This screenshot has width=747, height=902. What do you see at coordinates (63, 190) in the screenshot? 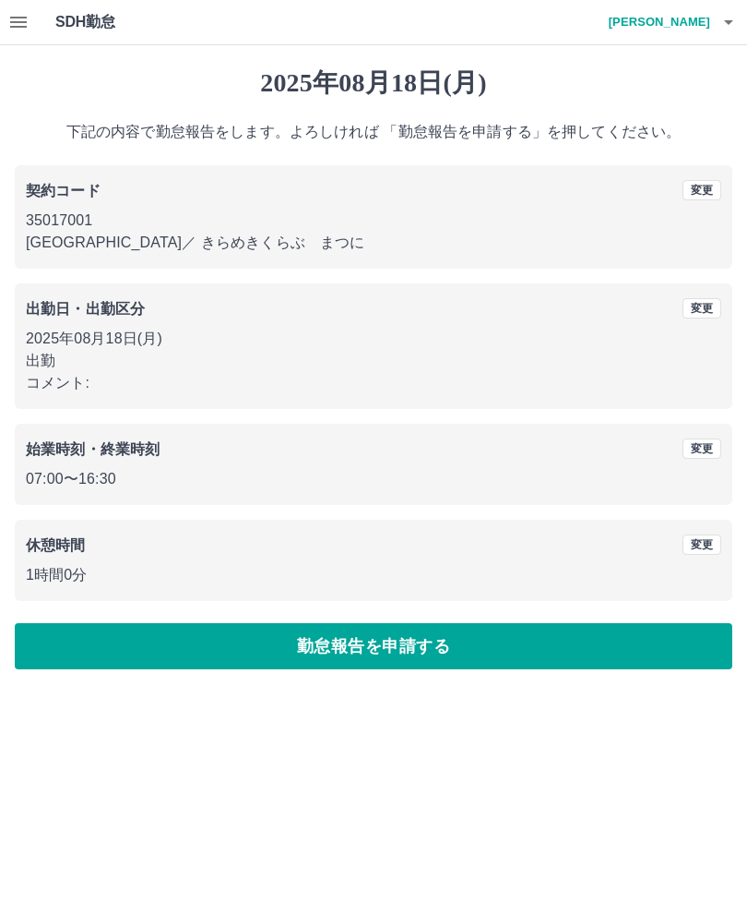
I see `b: 契約コード` at bounding box center [63, 190].